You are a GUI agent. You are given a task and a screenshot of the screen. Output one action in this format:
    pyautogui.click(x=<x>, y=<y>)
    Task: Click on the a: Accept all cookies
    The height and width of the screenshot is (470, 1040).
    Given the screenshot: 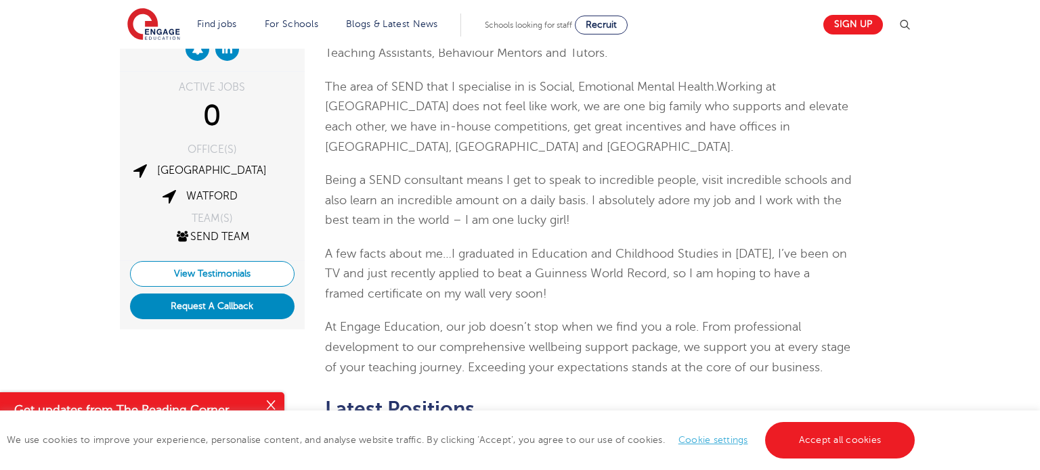 What is the action you would take?
    pyautogui.click(x=840, y=441)
    